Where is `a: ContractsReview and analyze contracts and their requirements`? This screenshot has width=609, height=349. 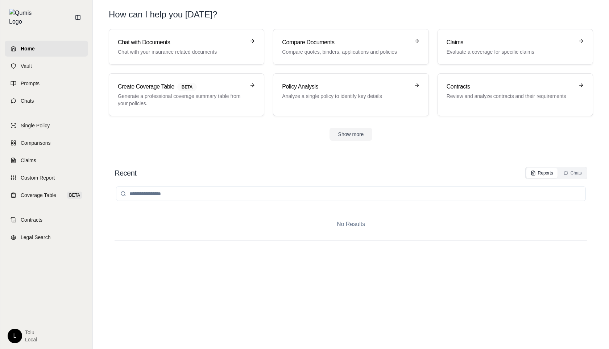 a: ContractsReview and analyze contracts and their requirements is located at coordinates (515, 95).